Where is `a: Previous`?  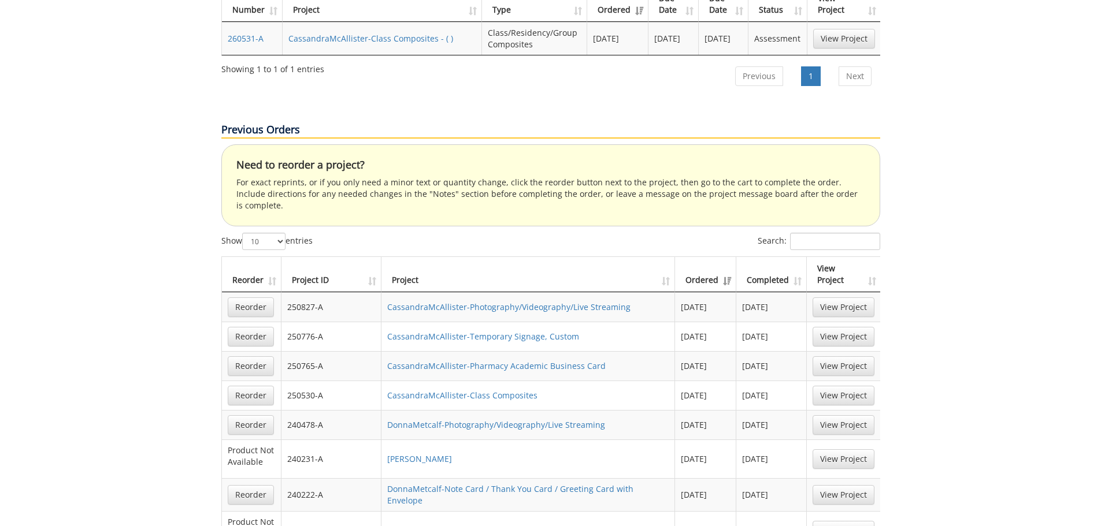 a: Previous is located at coordinates (759, 76).